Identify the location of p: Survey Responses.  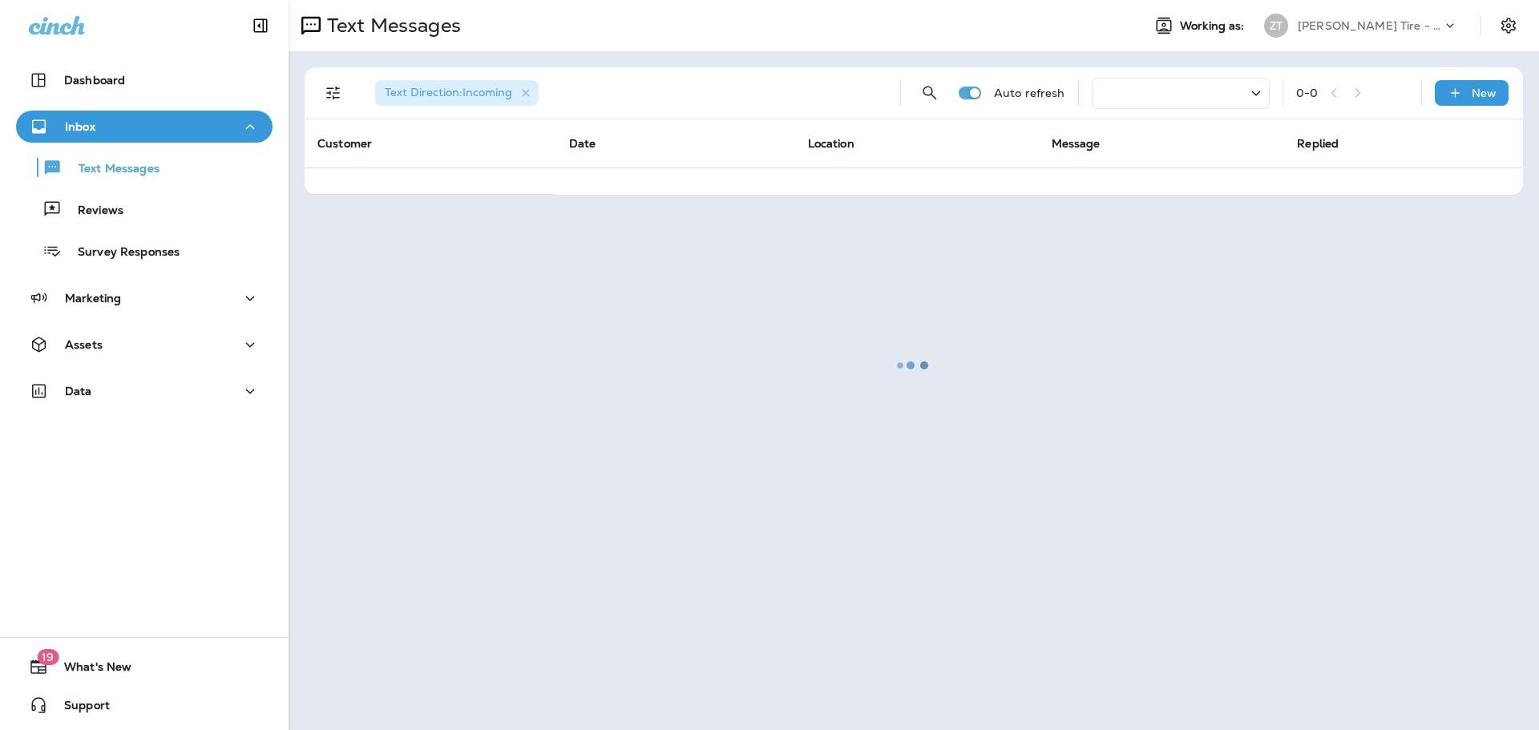
(120, 252).